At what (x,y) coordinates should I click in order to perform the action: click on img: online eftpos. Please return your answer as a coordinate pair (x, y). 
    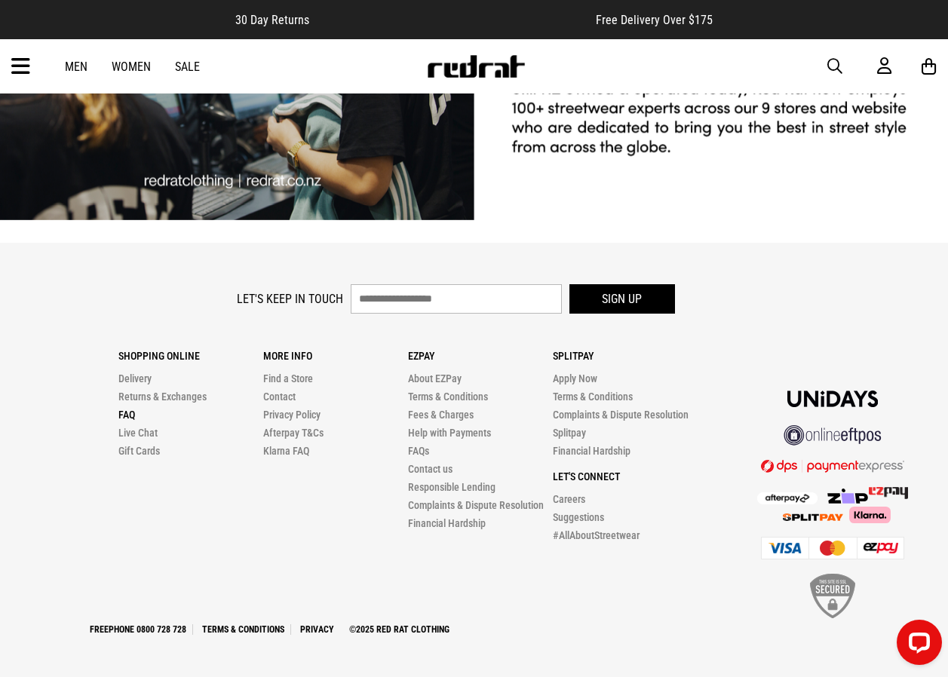
    Looking at the image, I should click on (833, 435).